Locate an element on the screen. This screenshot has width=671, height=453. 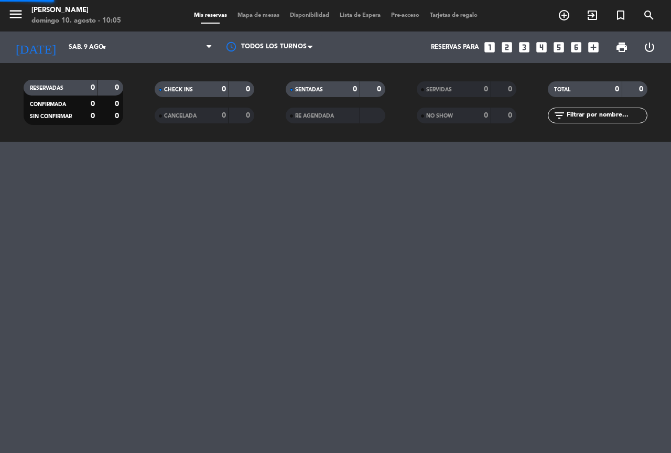
i: exit_to_app is located at coordinates (593, 15).